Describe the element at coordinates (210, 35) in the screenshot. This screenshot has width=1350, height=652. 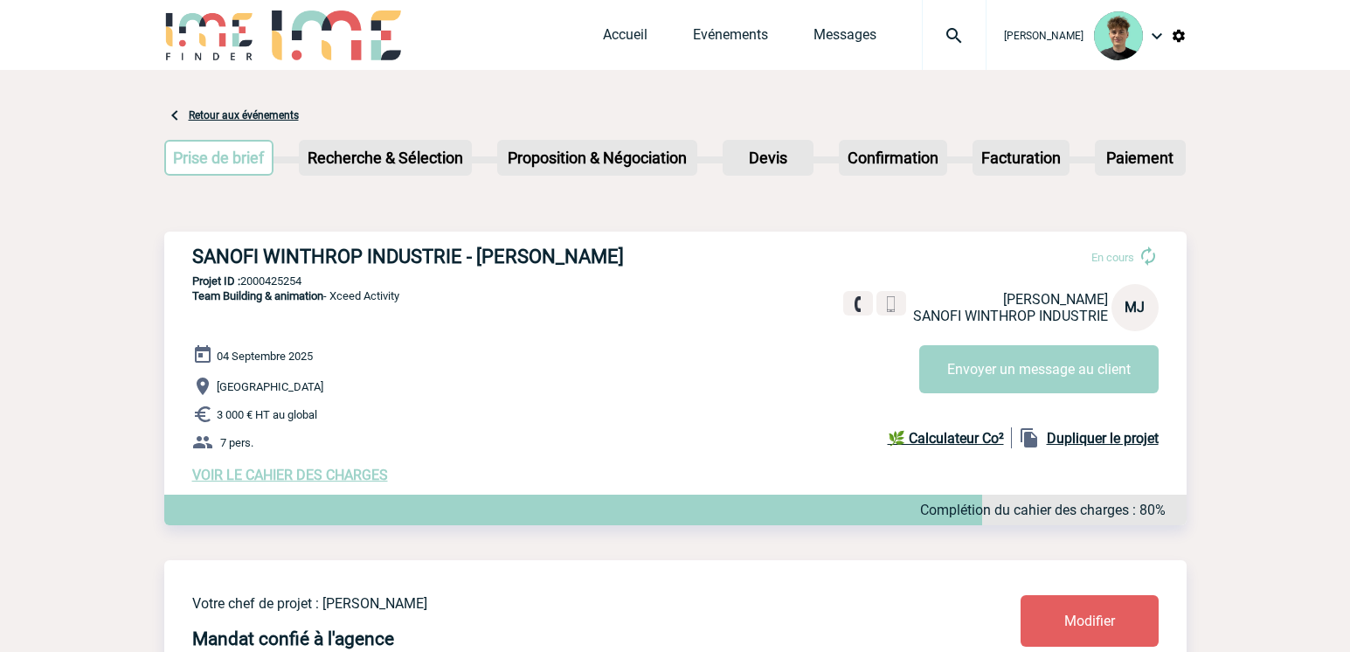
I see `img: IME-Finder` at that location.